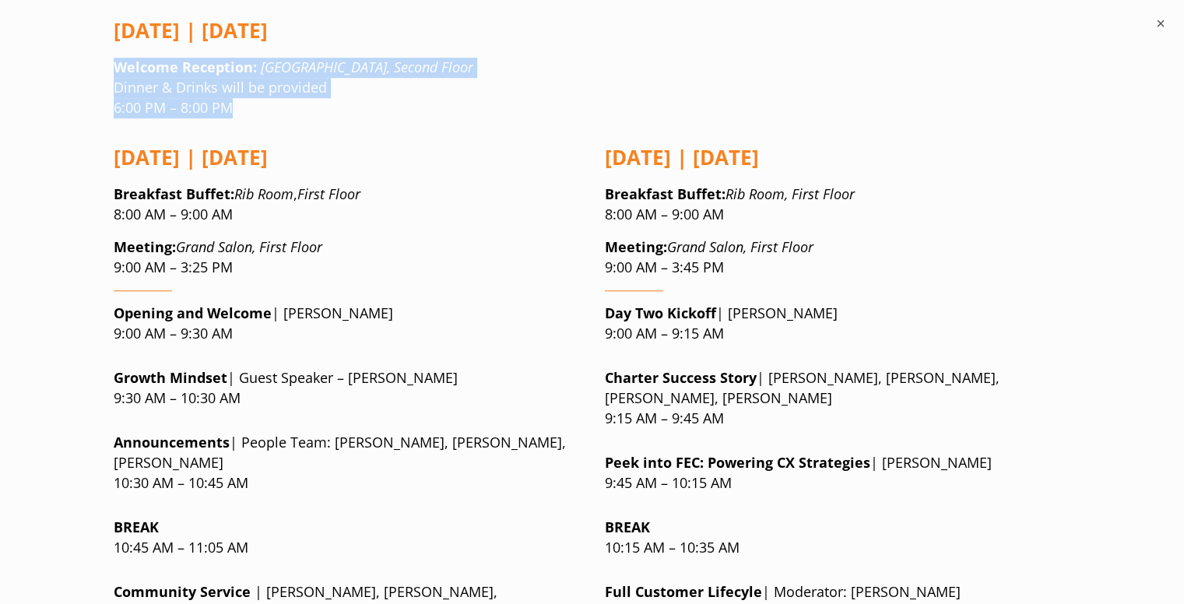  What do you see at coordinates (837, 205) in the screenshot?
I see `p: 8:00 AM – 9:00 AM` at bounding box center [837, 205].